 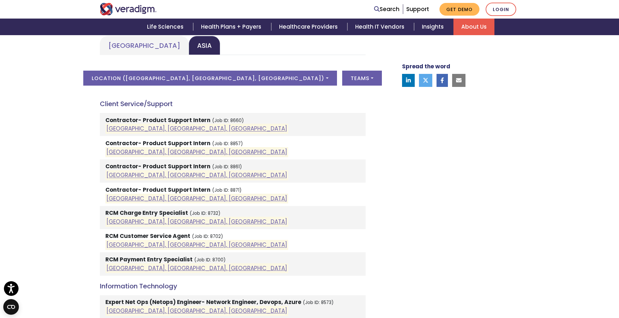 What do you see at coordinates (228, 120) in the screenshot?
I see `small: (Job ID: 8660)` at bounding box center [228, 120].